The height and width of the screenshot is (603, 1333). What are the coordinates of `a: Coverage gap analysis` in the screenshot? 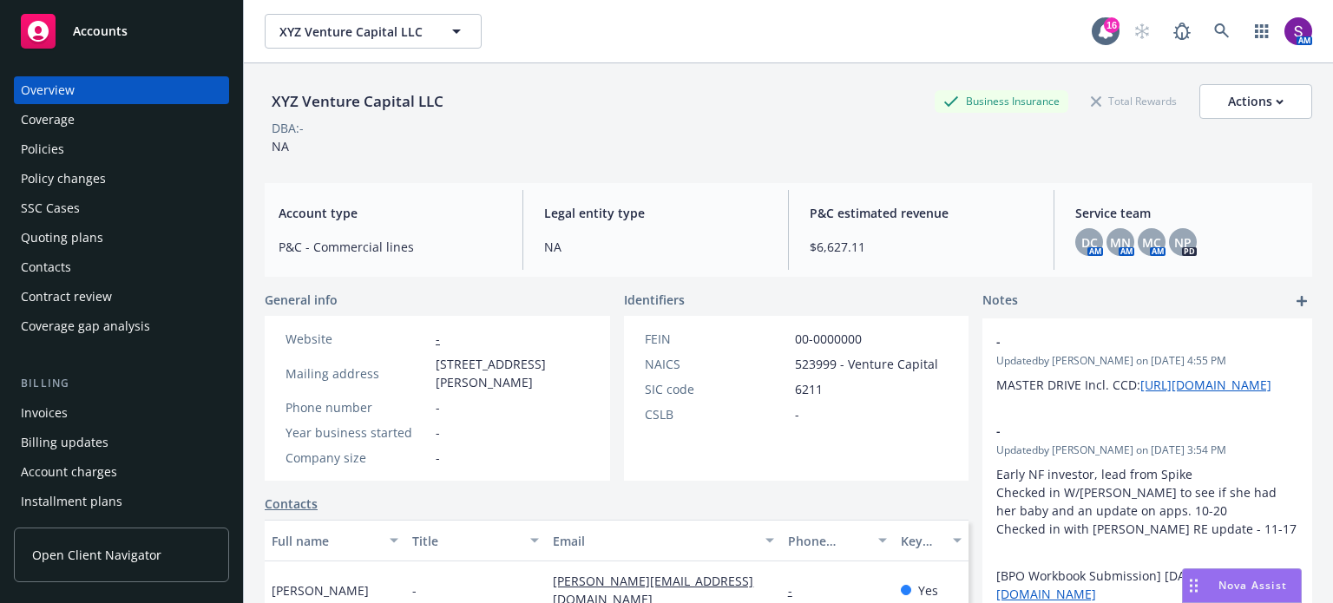 It's located at (122, 326).